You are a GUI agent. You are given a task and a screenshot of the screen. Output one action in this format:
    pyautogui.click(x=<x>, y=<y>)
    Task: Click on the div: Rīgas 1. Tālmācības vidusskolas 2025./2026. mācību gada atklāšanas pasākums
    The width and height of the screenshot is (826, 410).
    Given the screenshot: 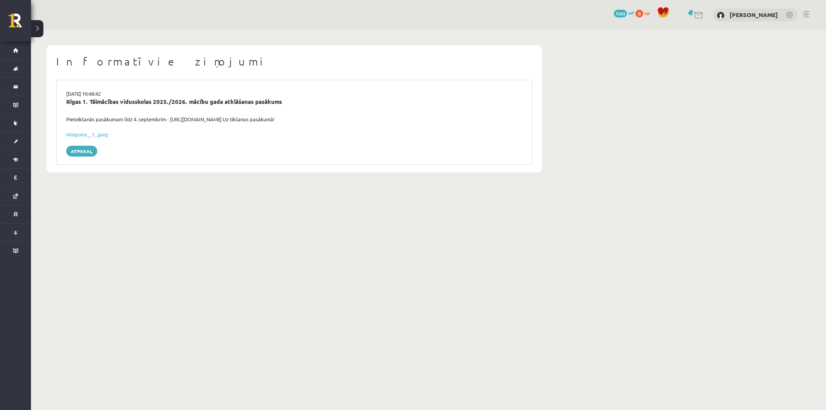 What is the action you would take?
    pyautogui.click(x=294, y=101)
    